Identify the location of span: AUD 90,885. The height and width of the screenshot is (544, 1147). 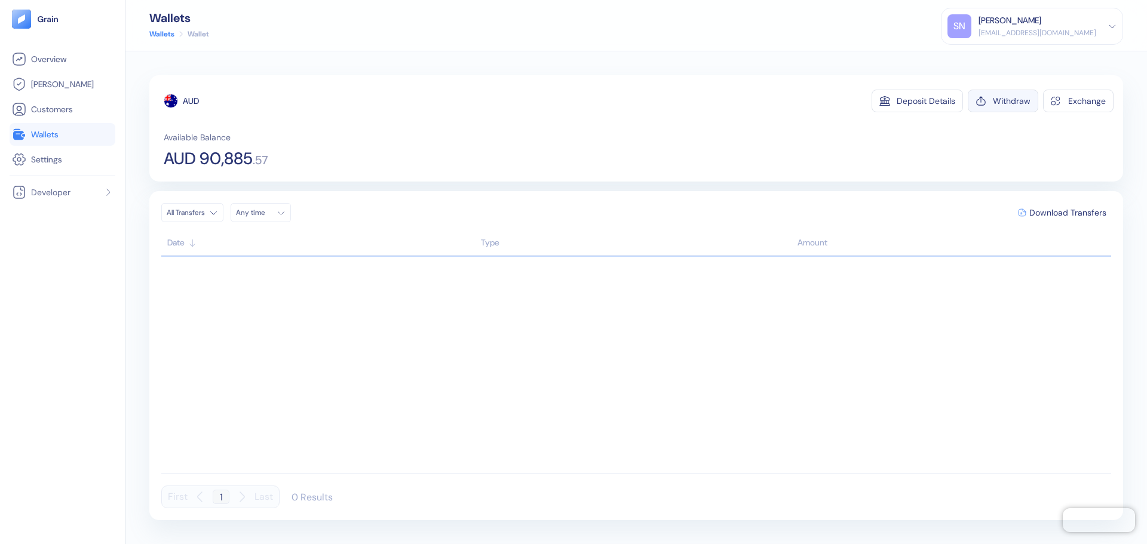
(208, 159).